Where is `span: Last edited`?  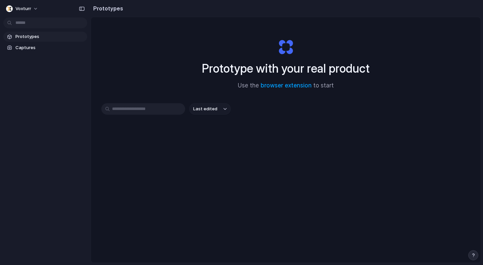
span: Last edited is located at coordinates (205, 109).